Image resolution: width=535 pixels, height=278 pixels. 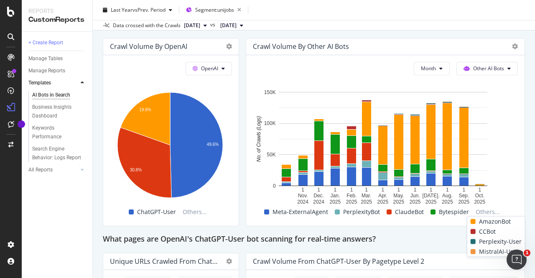 What do you see at coordinates (214, 25) in the screenshot?
I see `span: vs` at bounding box center [214, 25].